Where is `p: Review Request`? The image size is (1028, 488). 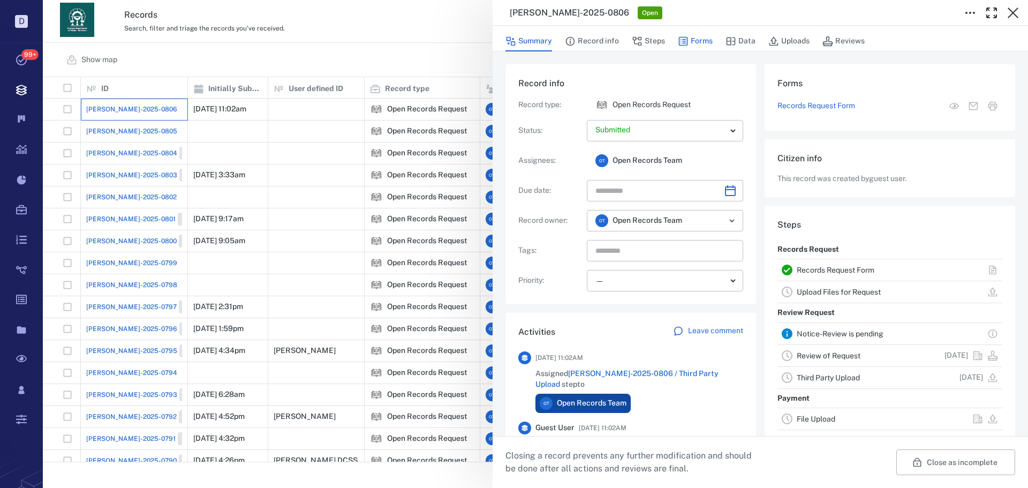
p: Review Request is located at coordinates (806, 313).